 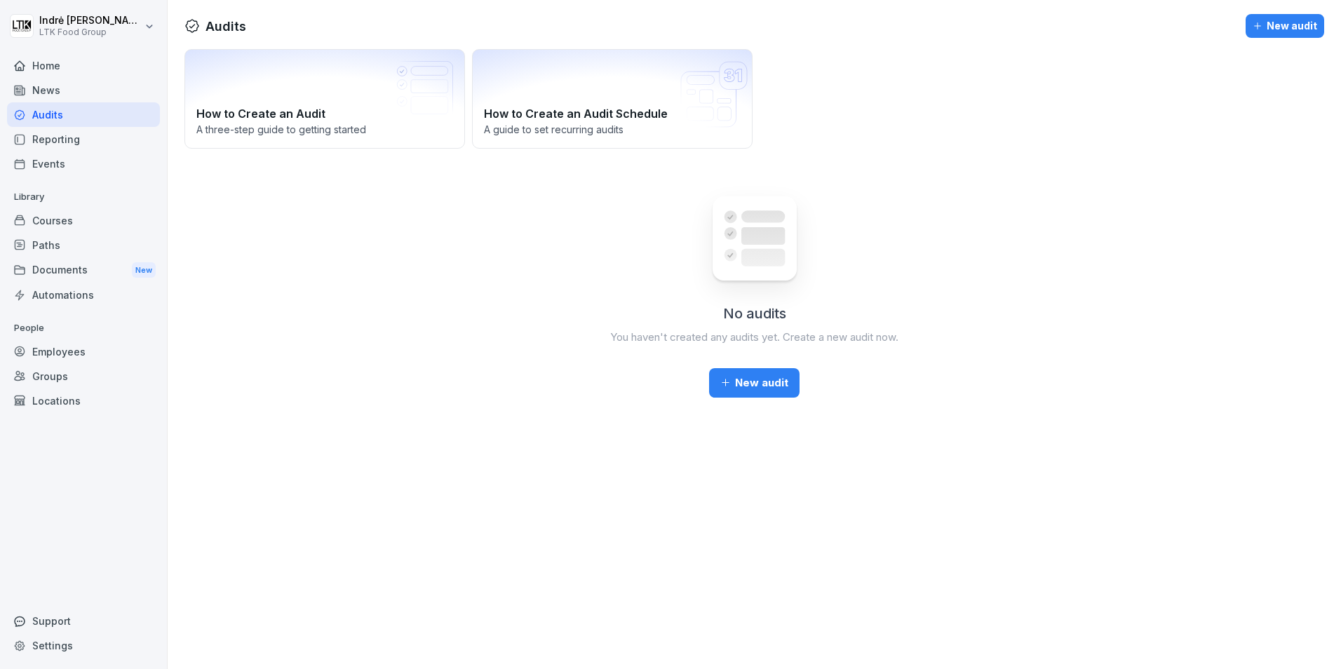 What do you see at coordinates (83, 90) in the screenshot?
I see `div: News` at bounding box center [83, 90].